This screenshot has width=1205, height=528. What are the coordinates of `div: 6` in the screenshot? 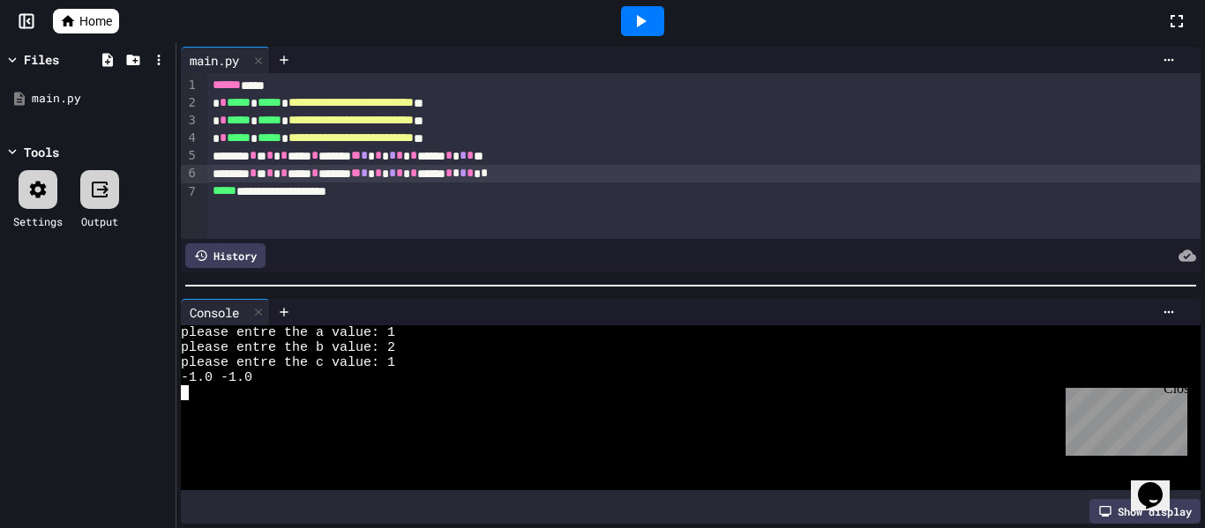 It's located at (190, 174).